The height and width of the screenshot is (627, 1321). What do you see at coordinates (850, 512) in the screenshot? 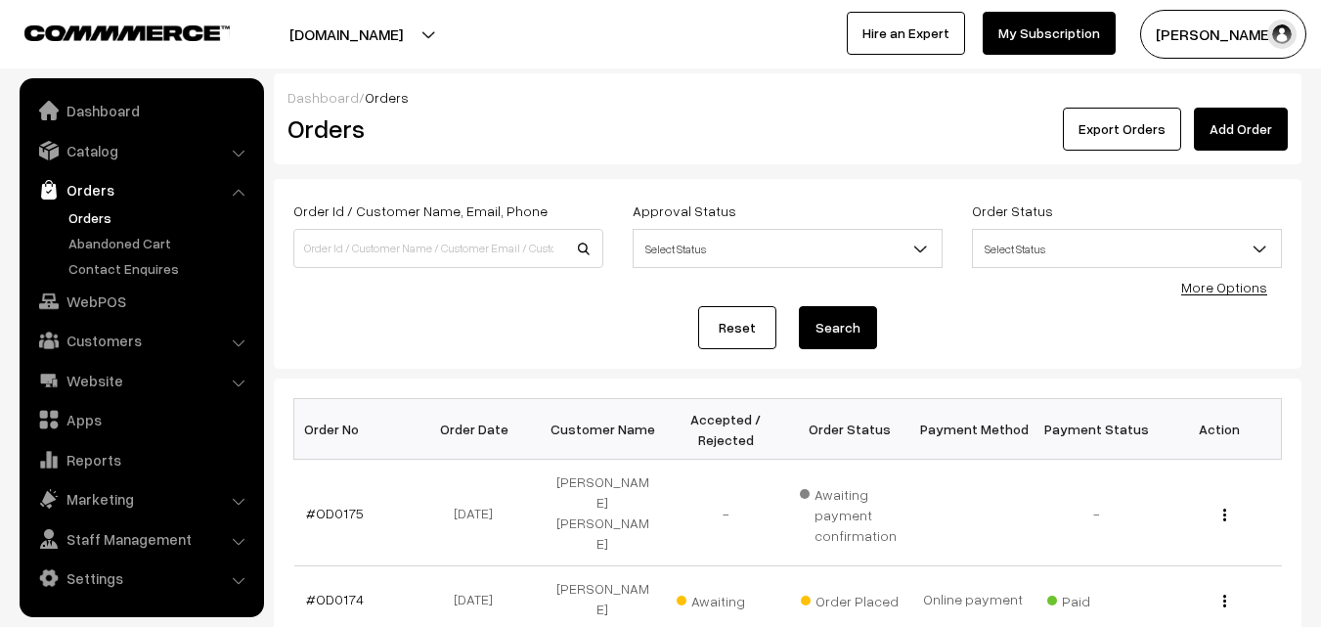
I see `span: Awaiting payment confirmation` at bounding box center [850, 512].